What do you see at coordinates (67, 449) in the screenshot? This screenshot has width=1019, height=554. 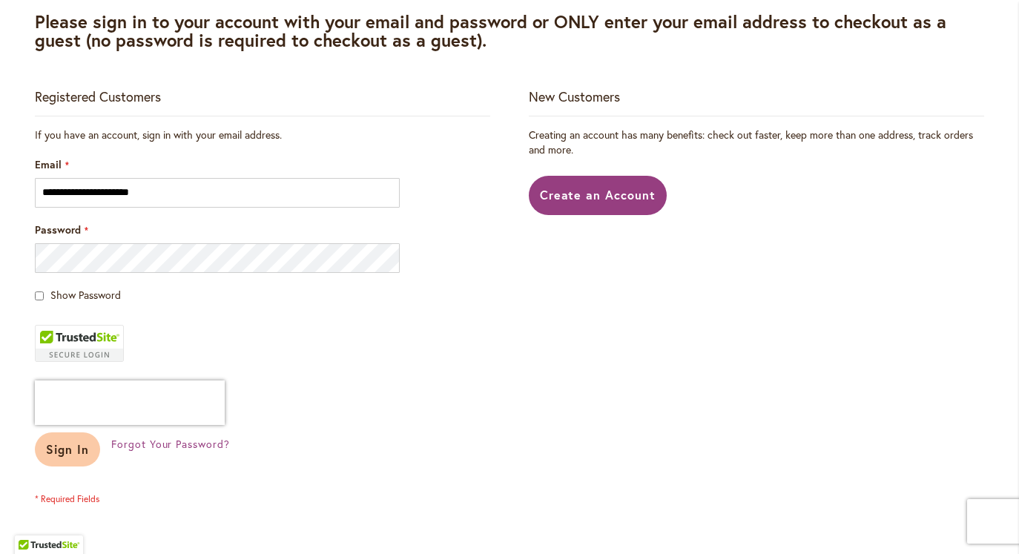 I see `button: Sign In` at bounding box center [67, 449].